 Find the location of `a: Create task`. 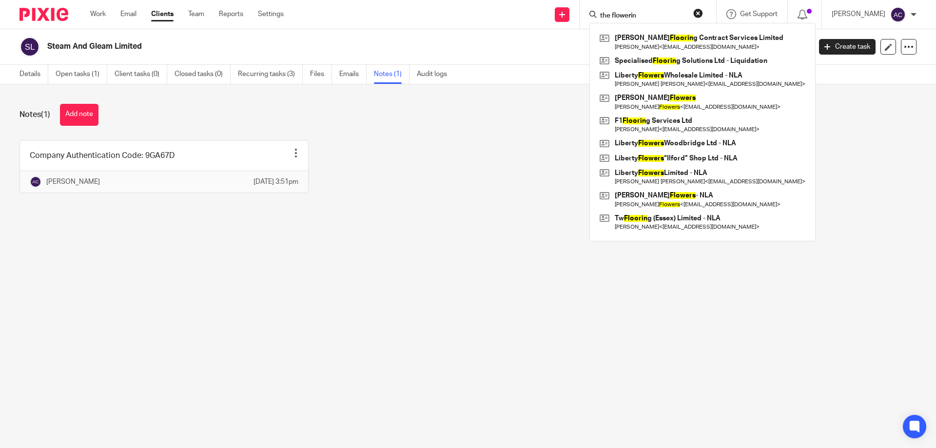

a: Create task is located at coordinates (847, 47).